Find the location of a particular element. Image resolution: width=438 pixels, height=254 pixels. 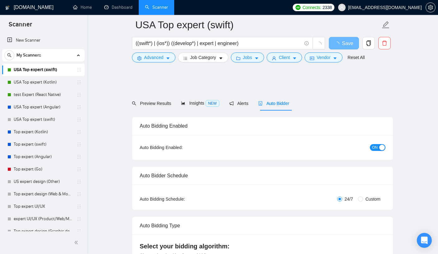

span: edit is located at coordinates (385, 25).